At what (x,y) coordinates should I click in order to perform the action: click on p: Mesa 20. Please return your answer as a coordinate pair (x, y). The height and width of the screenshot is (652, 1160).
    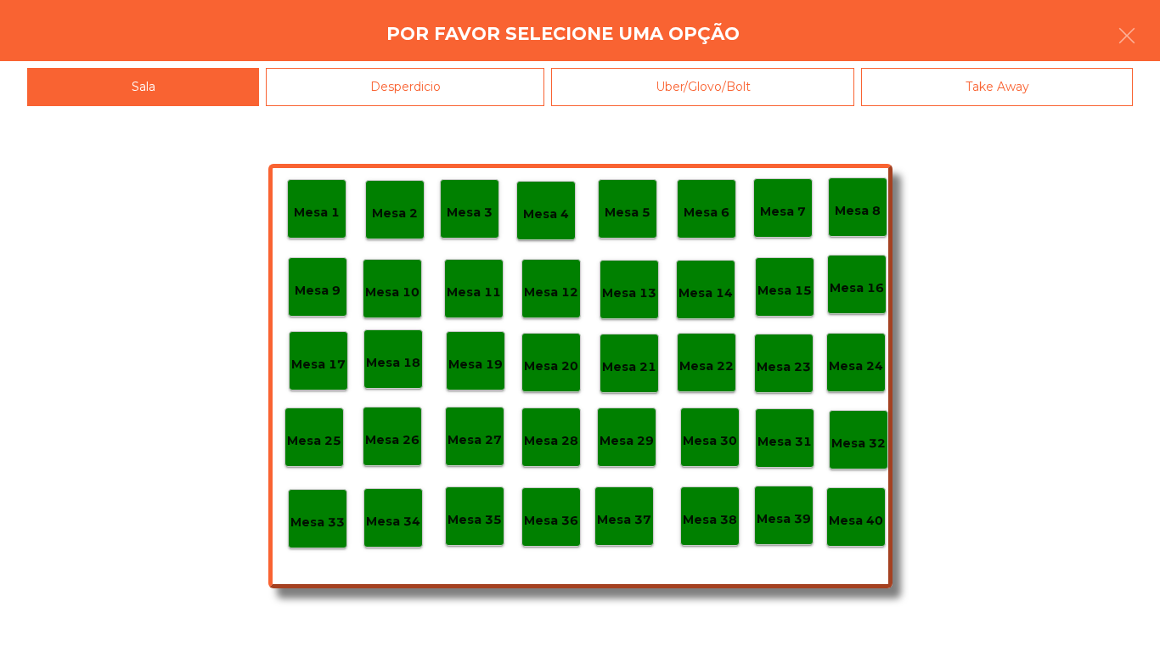
    Looking at the image, I should click on (551, 366).